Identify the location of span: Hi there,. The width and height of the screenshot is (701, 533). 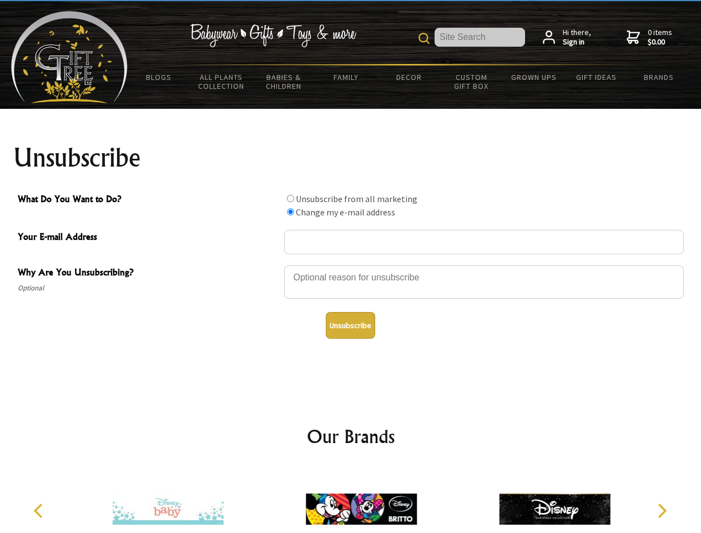
(577, 37).